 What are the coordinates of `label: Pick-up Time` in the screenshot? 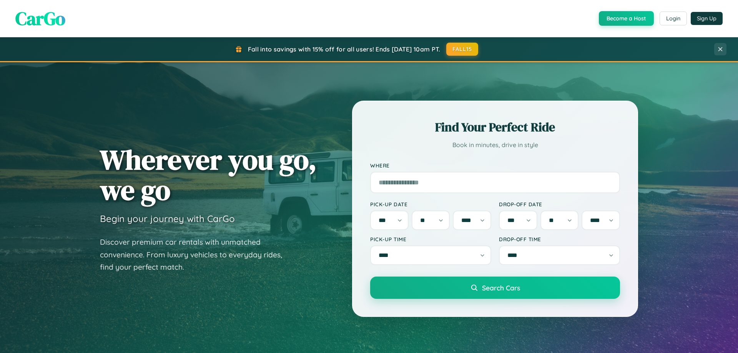 It's located at (431, 239).